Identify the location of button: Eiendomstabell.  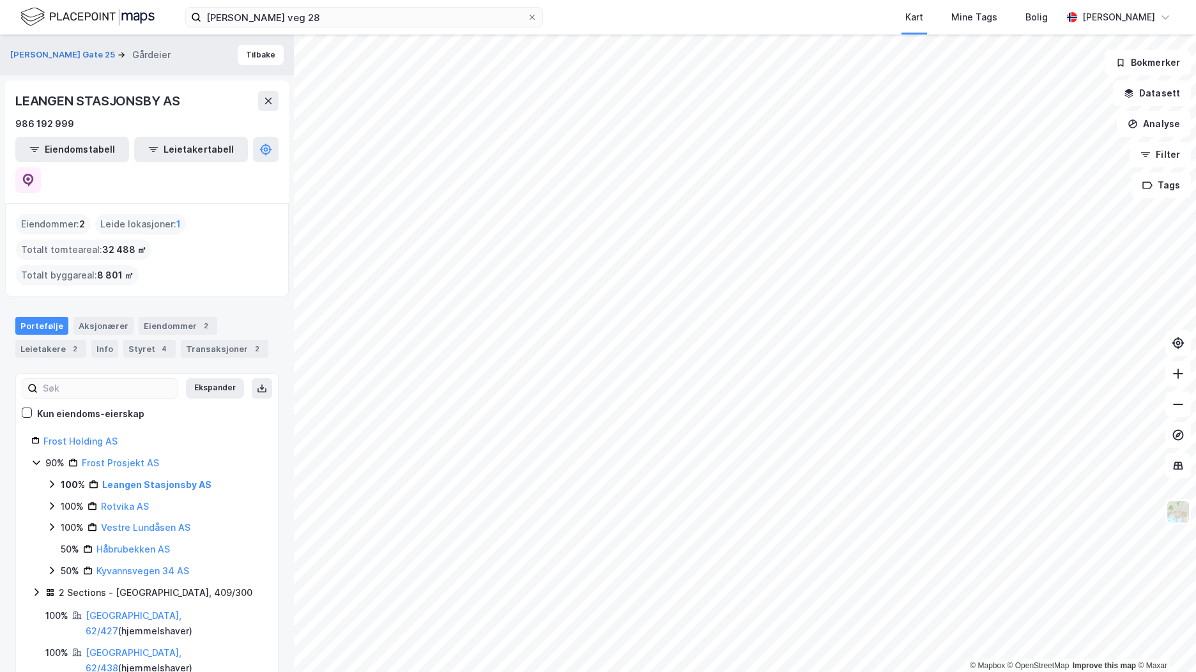
(72, 150).